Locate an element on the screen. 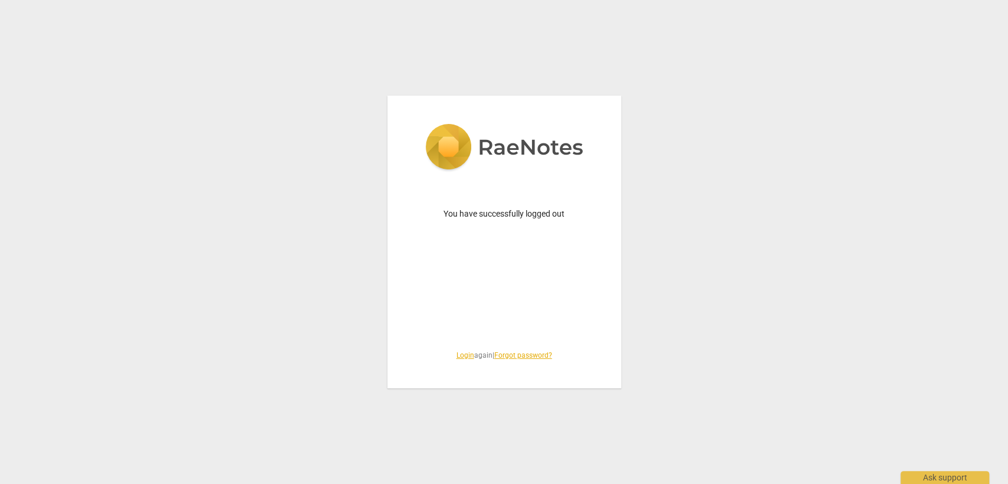 The width and height of the screenshot is (1008, 484). p: You have successfully logged out is located at coordinates (504, 214).